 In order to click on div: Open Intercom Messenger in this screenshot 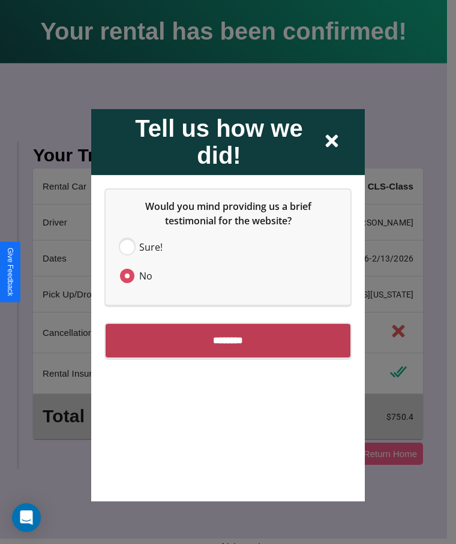, I will do `click(26, 518)`.